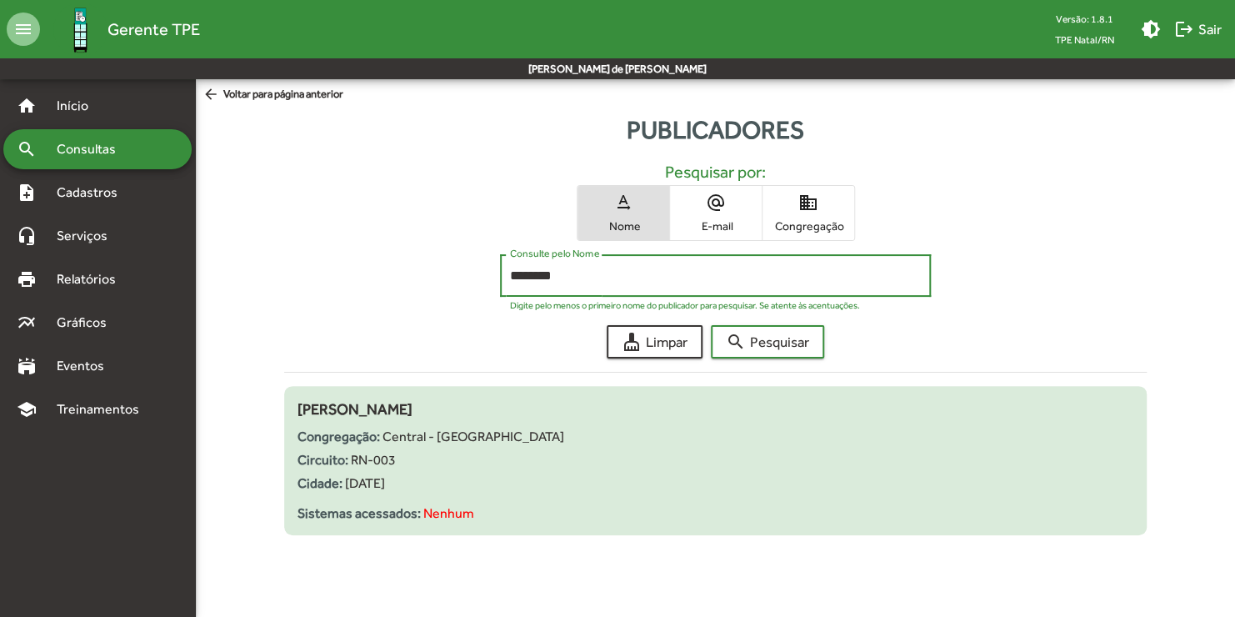 The height and width of the screenshot is (617, 1235). What do you see at coordinates (1084, 18) in the screenshot?
I see `div: Versão: 1.8.1` at bounding box center [1084, 18].